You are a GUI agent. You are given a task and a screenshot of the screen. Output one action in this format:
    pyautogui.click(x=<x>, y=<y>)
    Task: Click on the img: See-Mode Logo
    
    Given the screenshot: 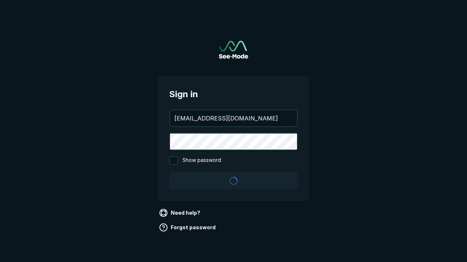 What is the action you would take?
    pyautogui.click(x=233, y=50)
    